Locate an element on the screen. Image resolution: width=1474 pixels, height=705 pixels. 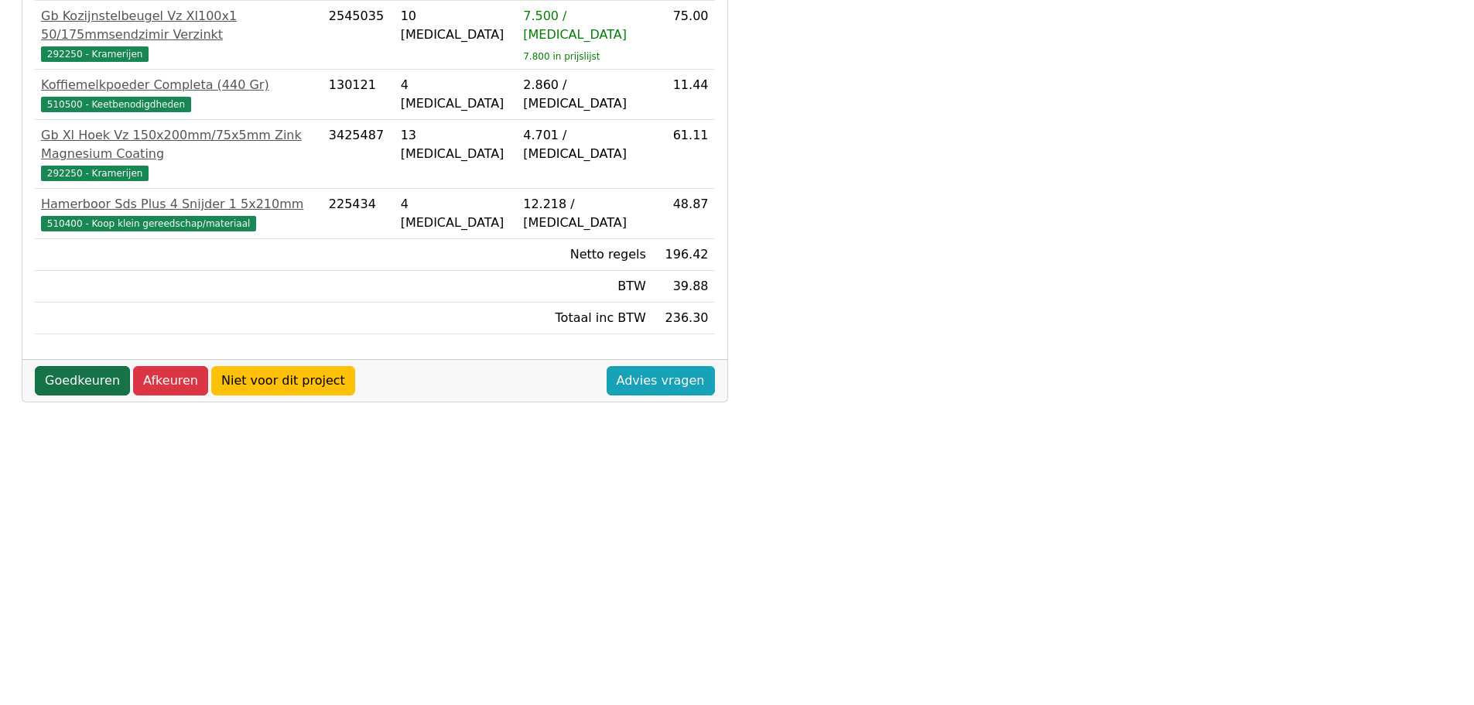
div: Gb Kozijnstelbeugel Vz Xl100x1 50/175mmsendzimir Verzinkt is located at coordinates (179, 26).